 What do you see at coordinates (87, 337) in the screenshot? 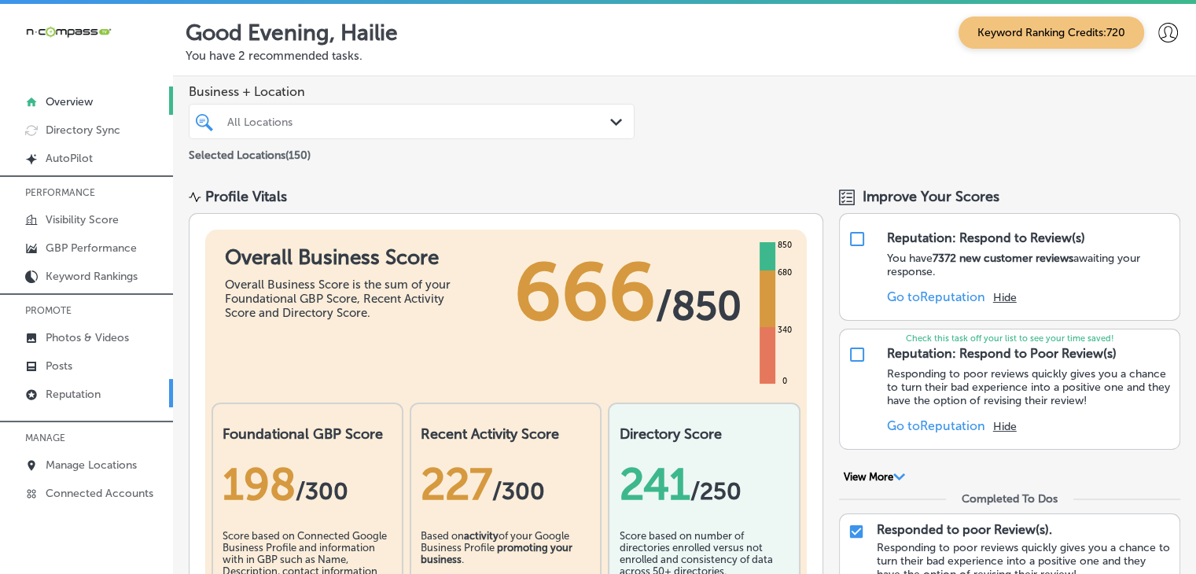
I see `p: Photos & Videos` at bounding box center [87, 337].